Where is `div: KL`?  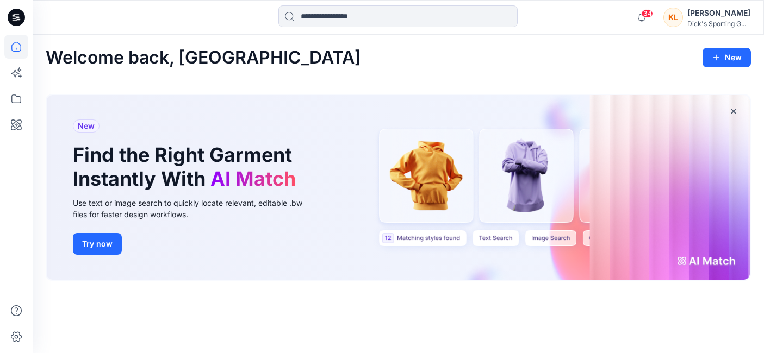
div: KL is located at coordinates (673, 17).